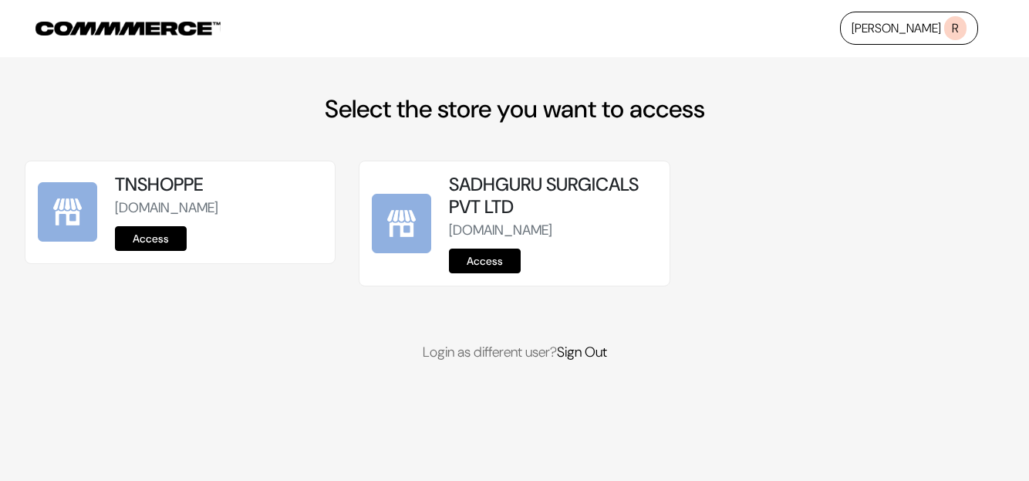 The width and height of the screenshot is (1029, 481). Describe the element at coordinates (128, 29) in the screenshot. I see `img: COMMMERCE` at that location.